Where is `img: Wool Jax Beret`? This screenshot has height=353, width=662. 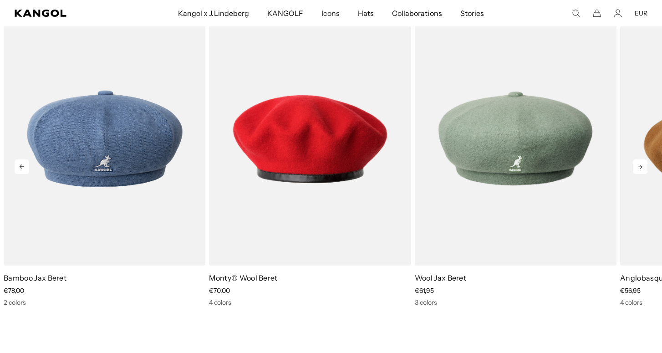
img: Wool Jax Beret is located at coordinates (516, 139).